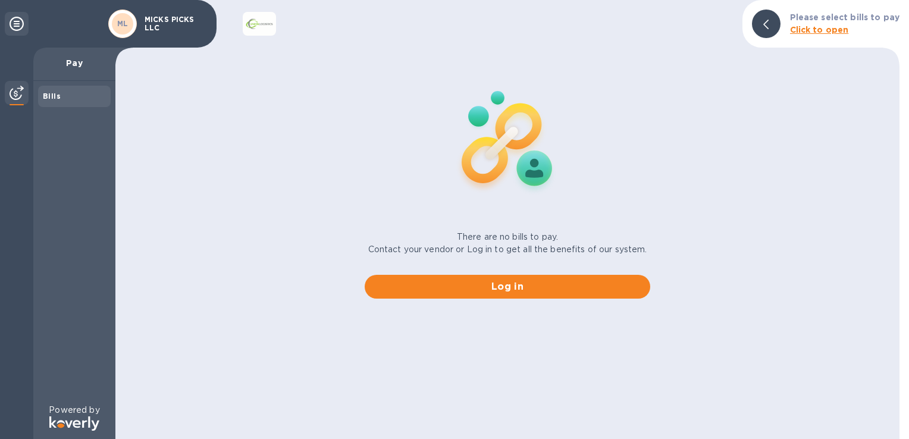 The image size is (909, 439). I want to click on p: Powered by, so click(74, 410).